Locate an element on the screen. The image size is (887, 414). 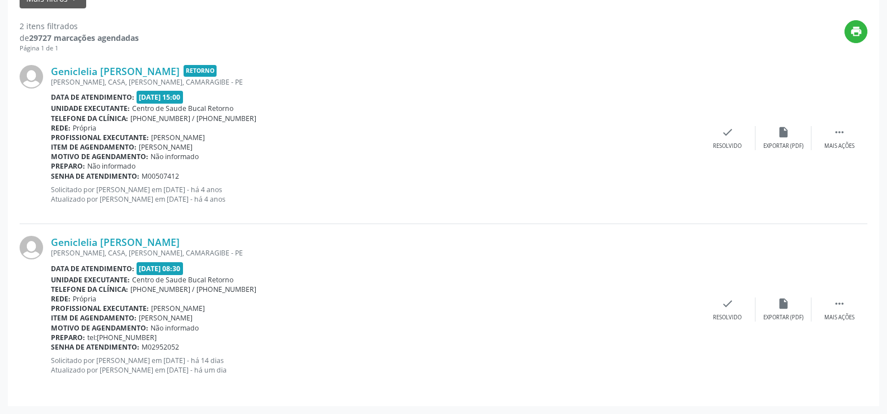
span: Retorno is located at coordinates (200, 71).